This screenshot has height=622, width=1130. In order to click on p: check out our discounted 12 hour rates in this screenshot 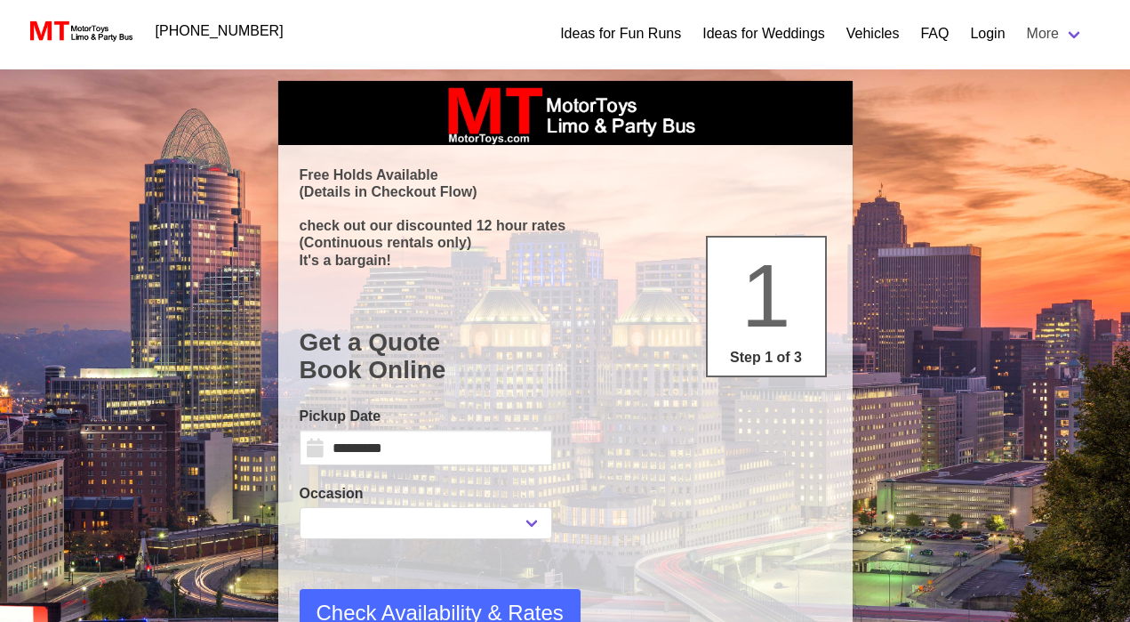, I will do `click(566, 225)`.